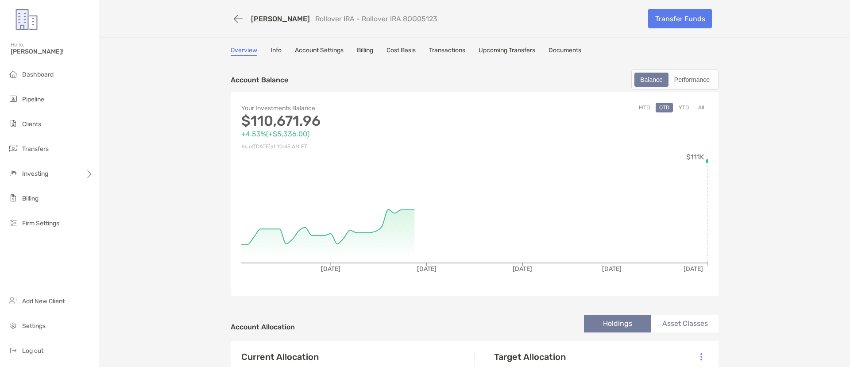 The width and height of the screenshot is (850, 367). Describe the element at coordinates (651, 80) in the screenshot. I see `div: Balance` at that location.